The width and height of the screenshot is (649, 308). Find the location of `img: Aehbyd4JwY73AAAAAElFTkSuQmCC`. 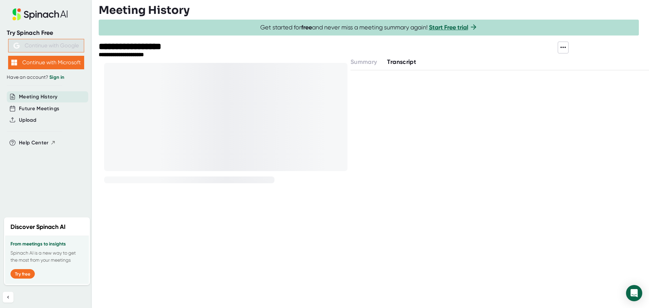

img: Aehbyd4JwY73AAAAAElFTkSuQmCC is located at coordinates (17, 46).